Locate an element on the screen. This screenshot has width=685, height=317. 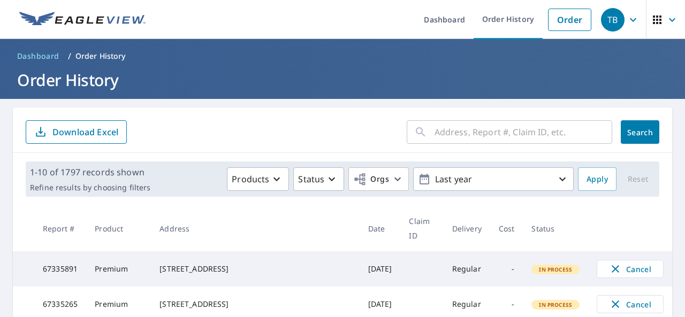
th: Claim ID is located at coordinates (421, 228).